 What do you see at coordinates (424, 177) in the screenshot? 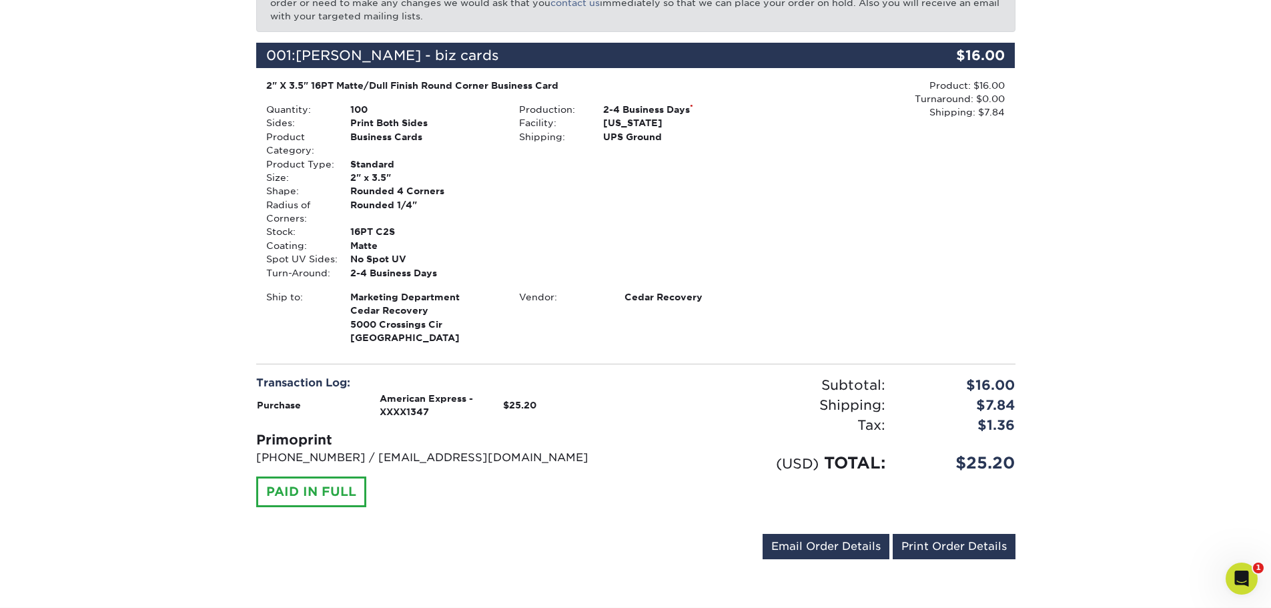
I see `div: 2" x 3.5"` at bounding box center [424, 177].